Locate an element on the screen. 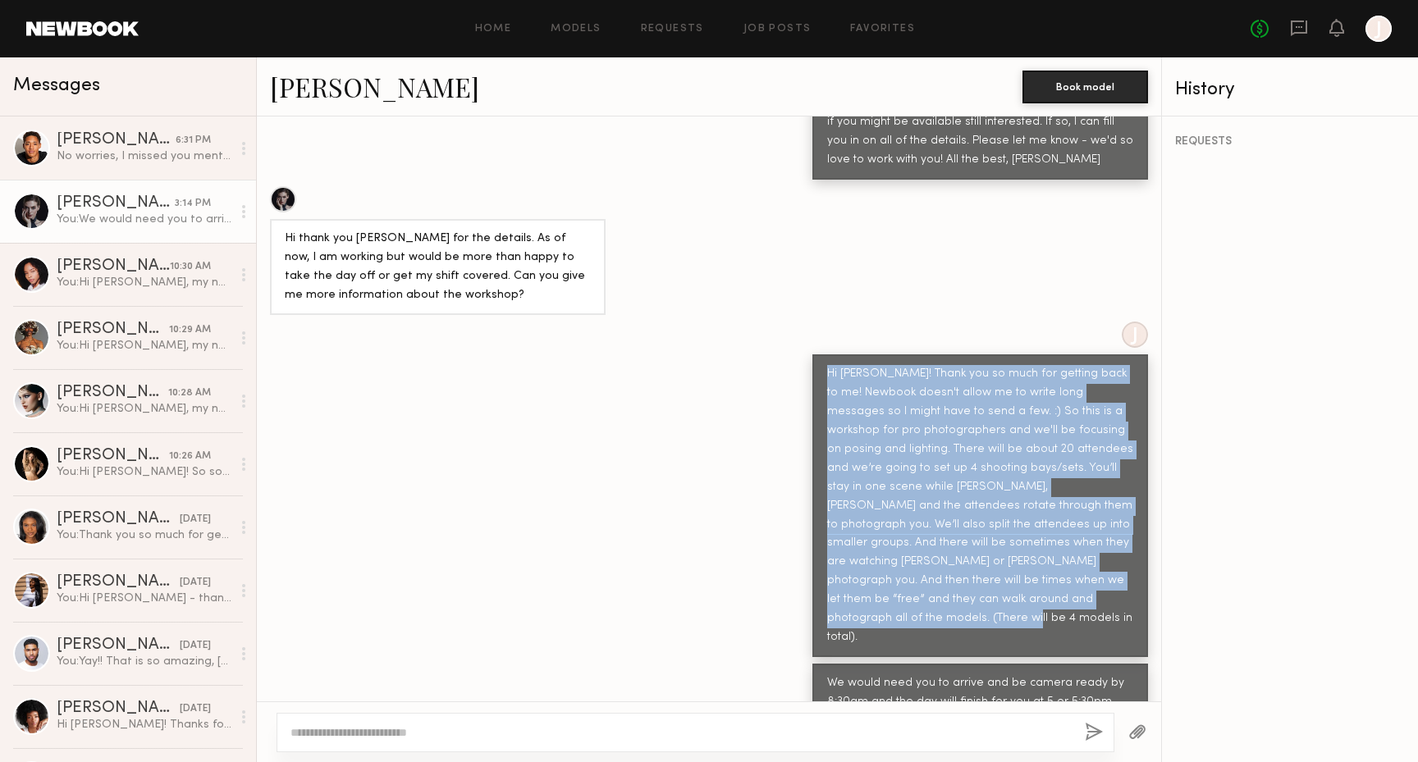 This screenshot has height=762, width=1418. a: Book model is located at coordinates (1085, 85).